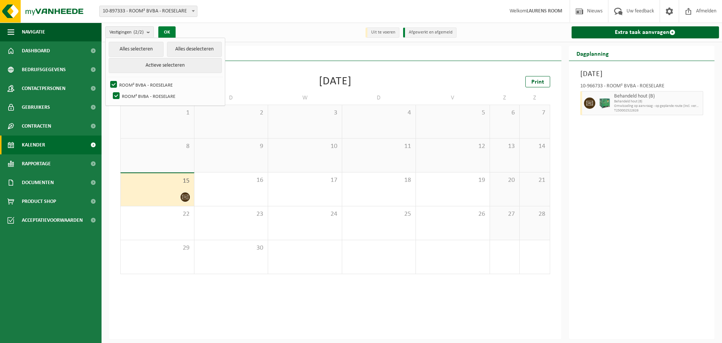 The image size is (722, 343). What do you see at coordinates (383, 32) in the screenshot?
I see `li: Uit te voeren` at bounding box center [383, 32].